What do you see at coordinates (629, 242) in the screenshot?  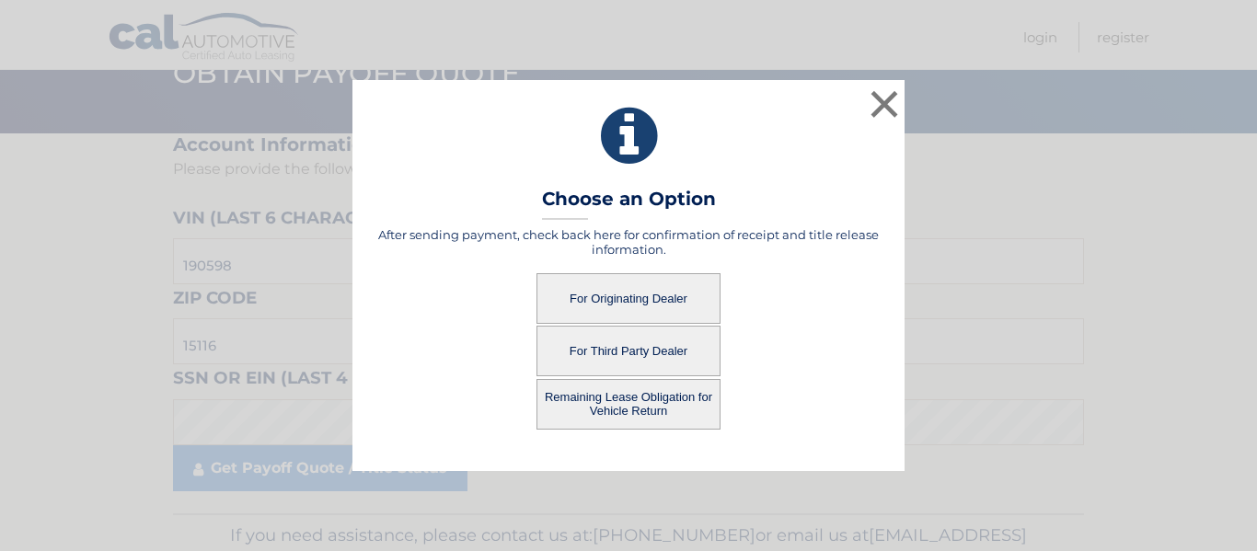 I see `h5: After sending payment, check back here for confirmation of receipt and title release information.` at bounding box center [629, 242].